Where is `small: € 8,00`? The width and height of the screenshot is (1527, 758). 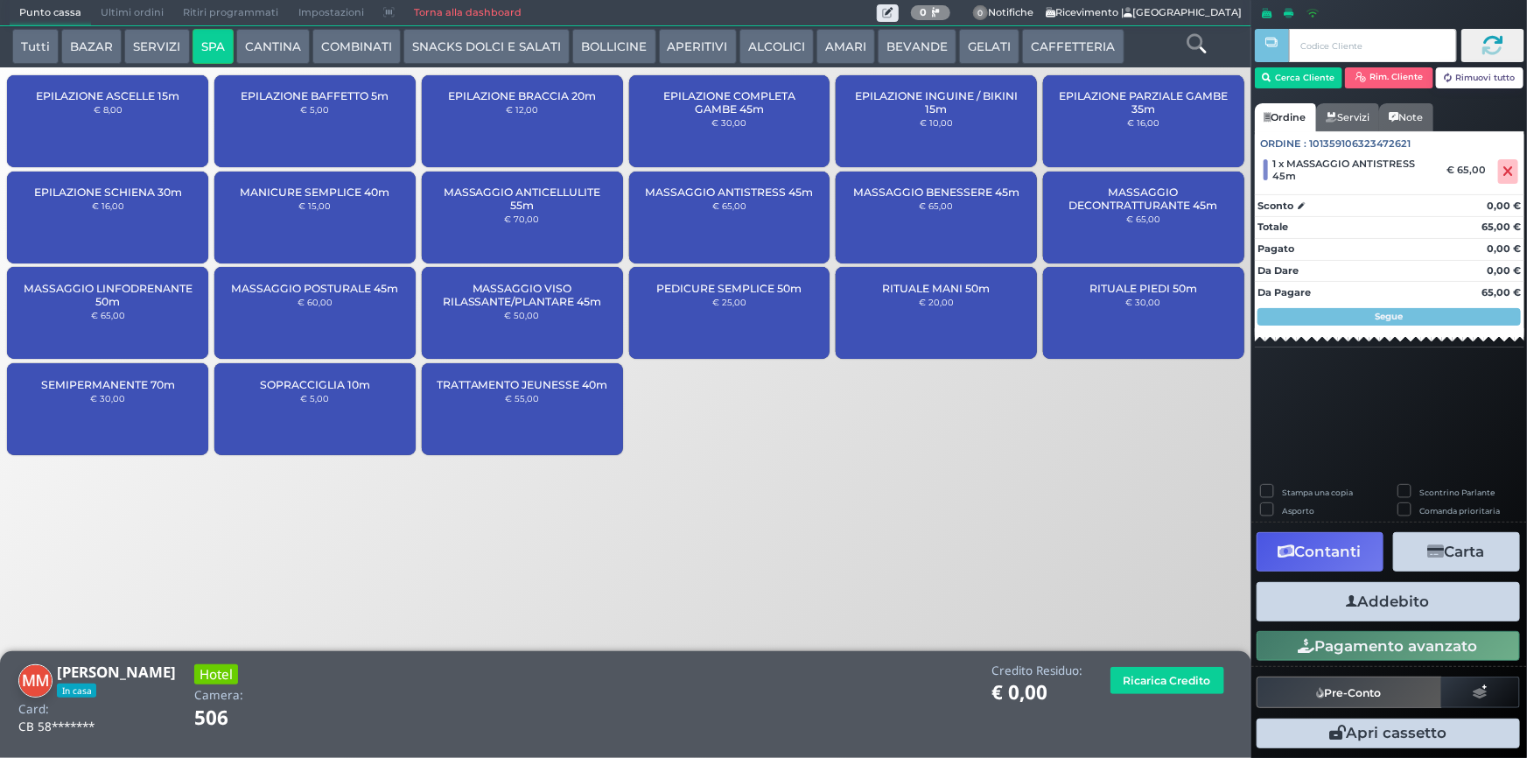
small: € 8,00 is located at coordinates (108, 109).